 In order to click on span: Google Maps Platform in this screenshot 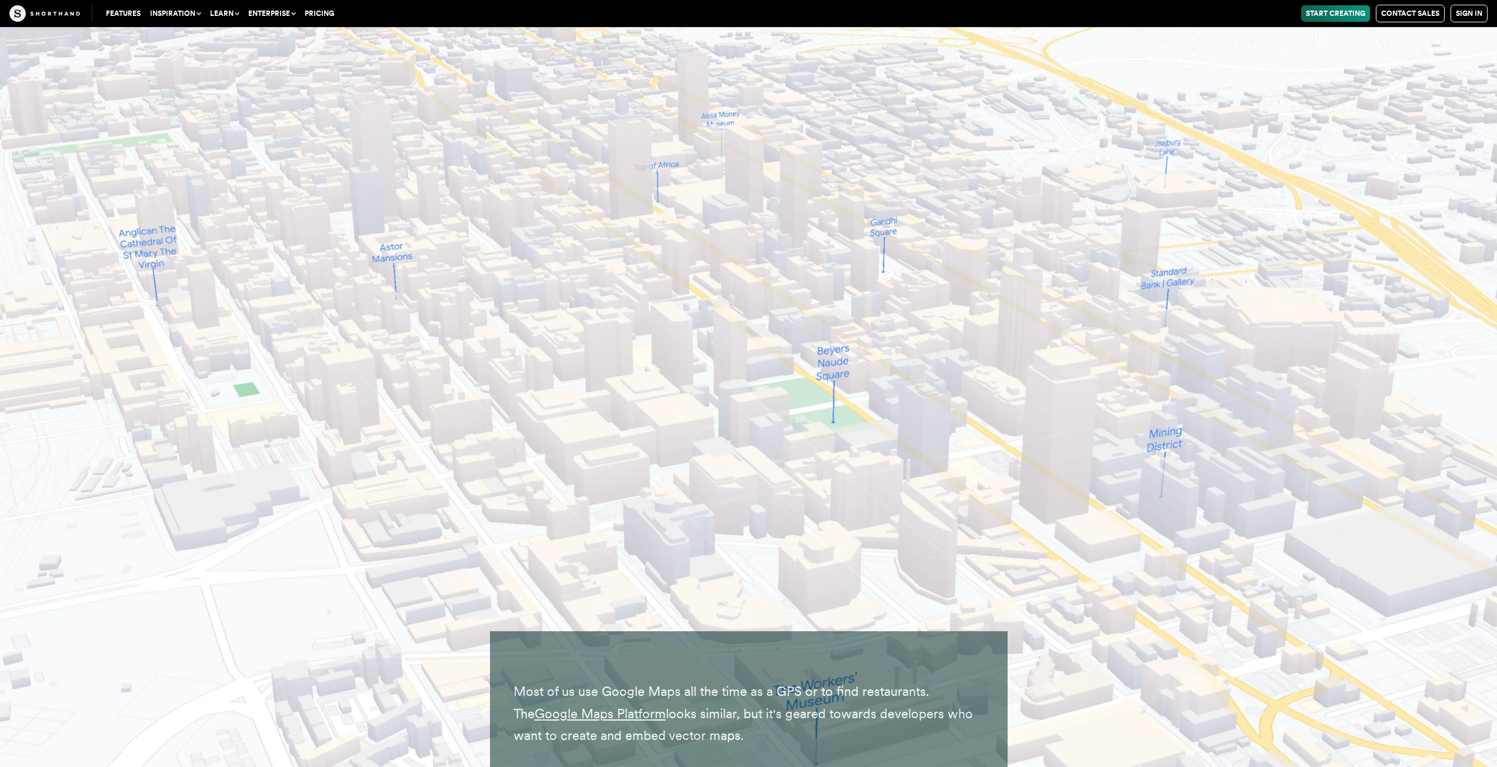, I will do `click(600, 714)`.